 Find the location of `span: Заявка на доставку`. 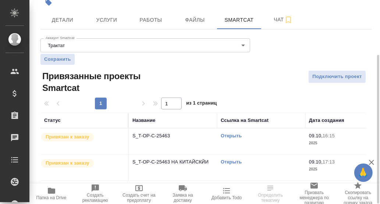

span: Заявка на доставку is located at coordinates (182, 197).